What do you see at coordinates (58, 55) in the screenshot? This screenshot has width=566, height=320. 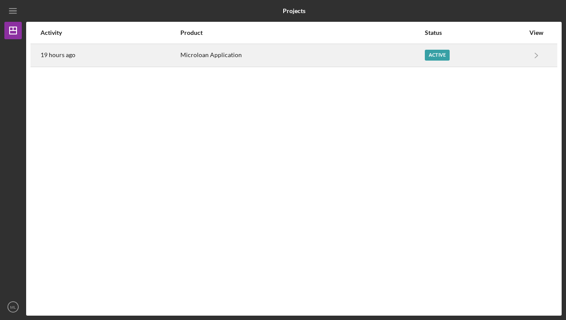 I see `time: 2025-09-16 18:26` at bounding box center [58, 55].